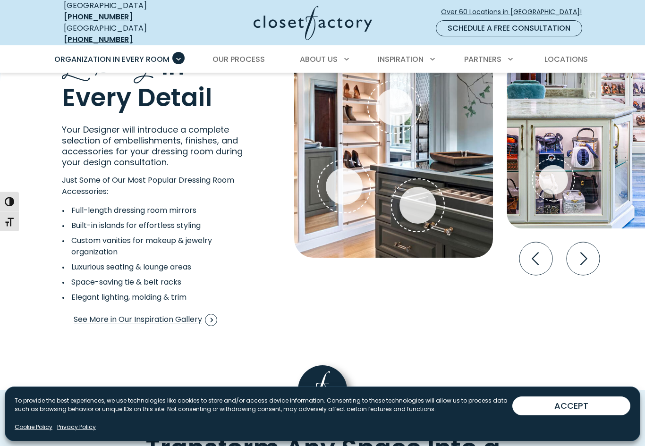 Image resolution: width=645 pixels, height=446 pixels. I want to click on span: Every Detail, so click(137, 97).